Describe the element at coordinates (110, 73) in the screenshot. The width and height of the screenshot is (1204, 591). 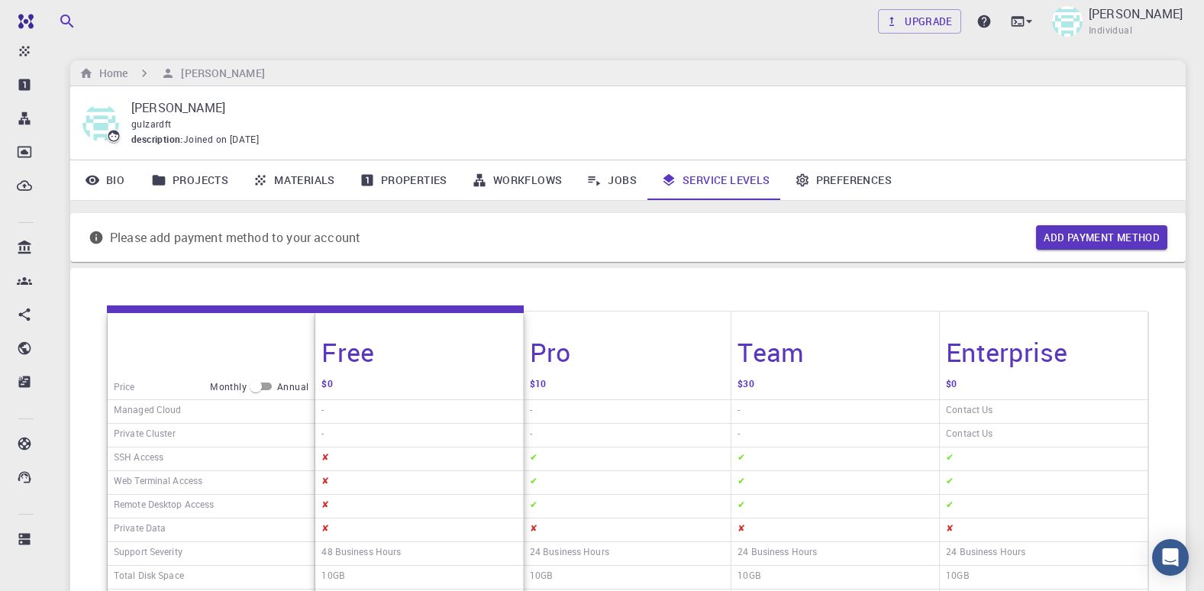
I see `h6: Home` at that location.